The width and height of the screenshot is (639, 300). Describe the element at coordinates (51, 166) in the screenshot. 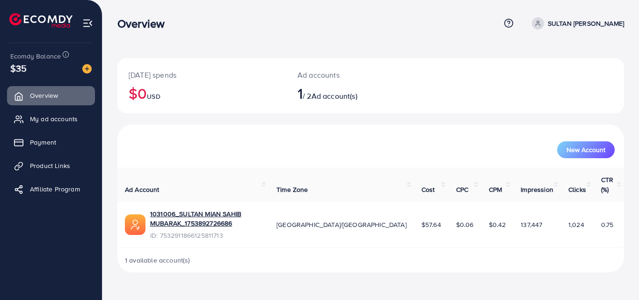

I see `a: Product Links` at that location.